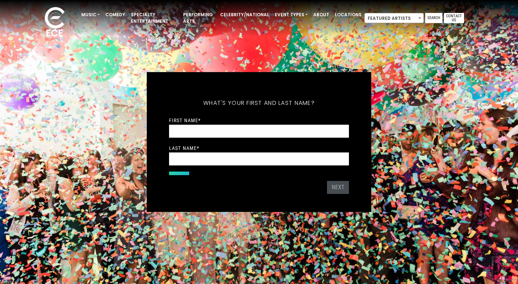 This screenshot has width=518, height=284. Describe the element at coordinates (55, 22) in the screenshot. I see `img: ece_new_logo_whitev2-1.png` at that location.